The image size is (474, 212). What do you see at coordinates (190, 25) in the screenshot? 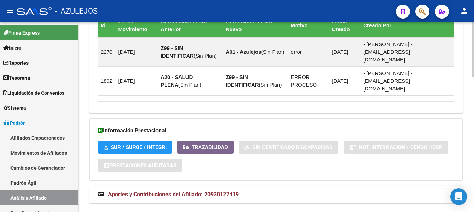
I see `th: Gerenciador / Plan Anterior` at bounding box center [190, 25].